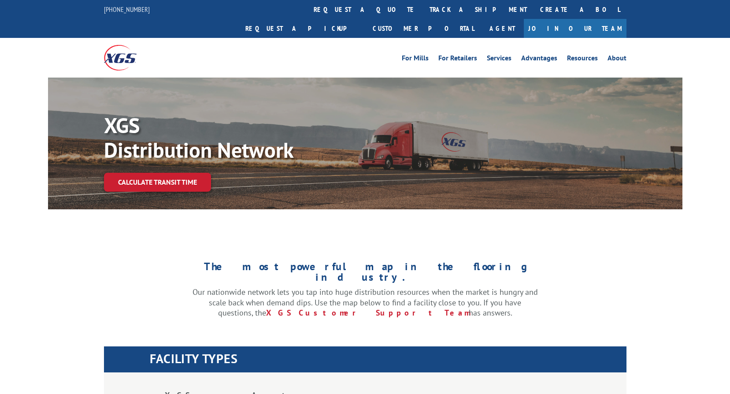 The width and height of the screenshot is (730, 394). Describe the element at coordinates (365, 274) in the screenshot. I see `h1: The most powerful map in the flooring industry.` at that location.